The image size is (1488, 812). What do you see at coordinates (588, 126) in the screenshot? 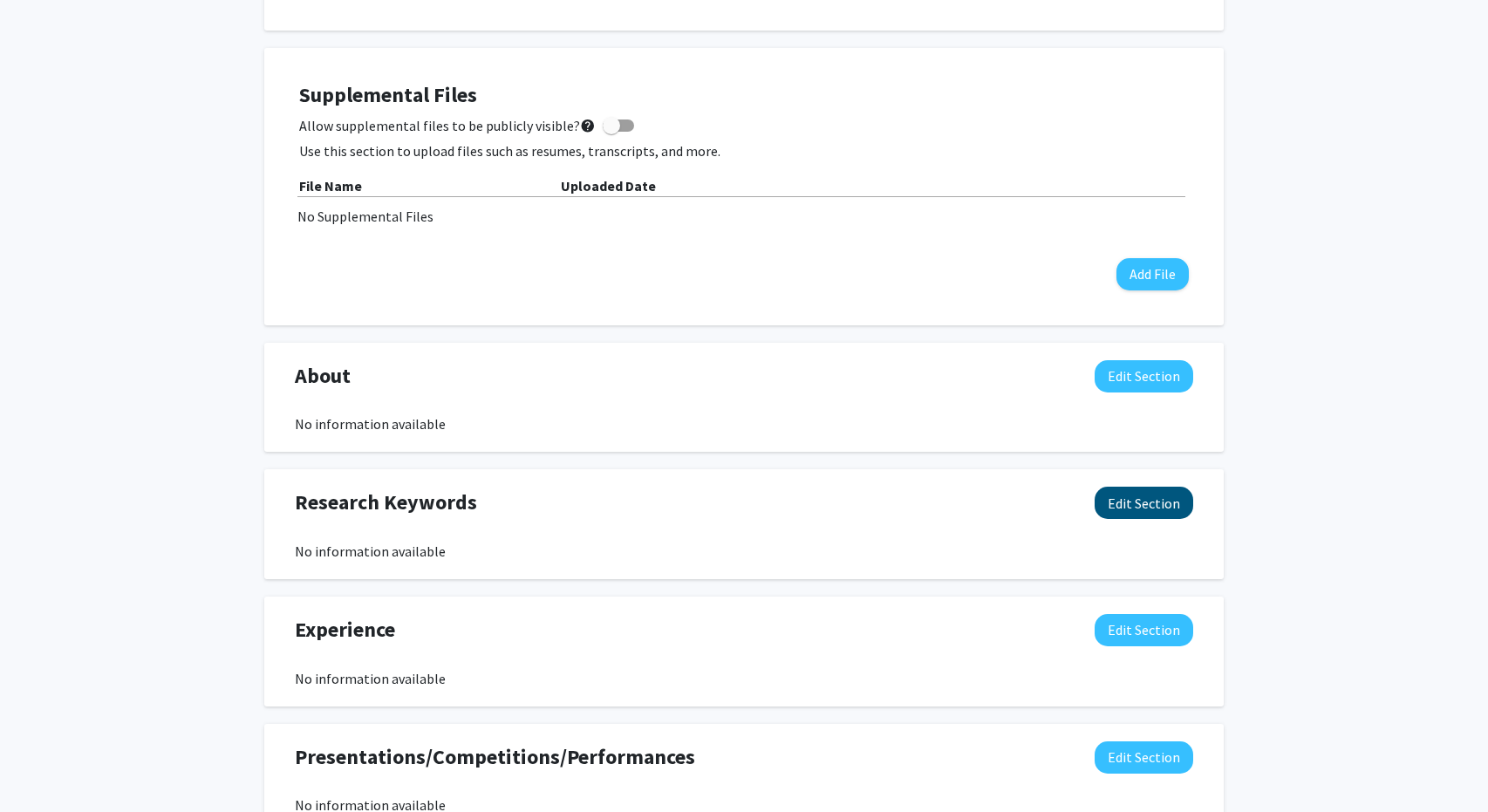
I see `mat-icon: help` at bounding box center [588, 126].